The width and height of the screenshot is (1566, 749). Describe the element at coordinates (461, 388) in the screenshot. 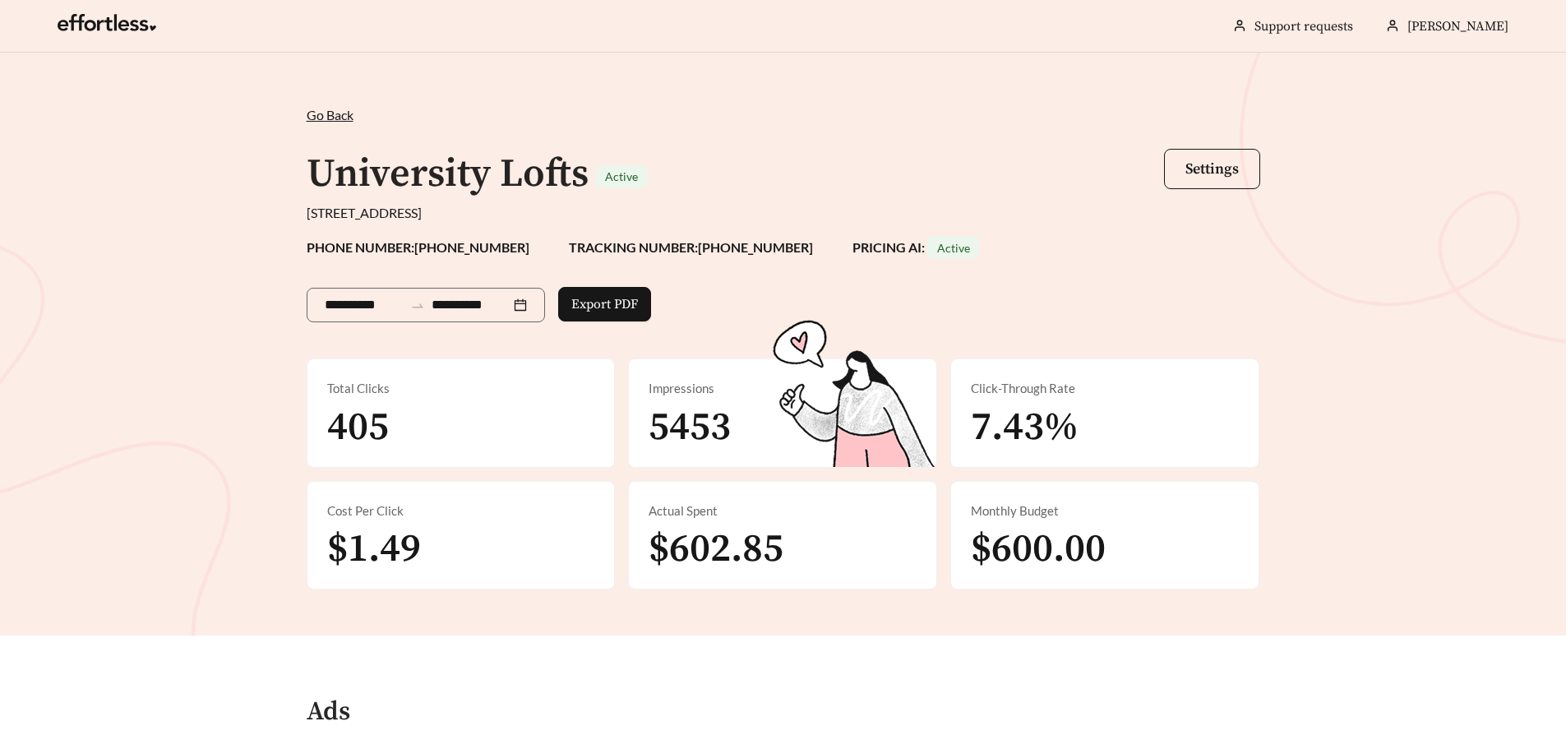

I see `div: Total Clicks` at that location.